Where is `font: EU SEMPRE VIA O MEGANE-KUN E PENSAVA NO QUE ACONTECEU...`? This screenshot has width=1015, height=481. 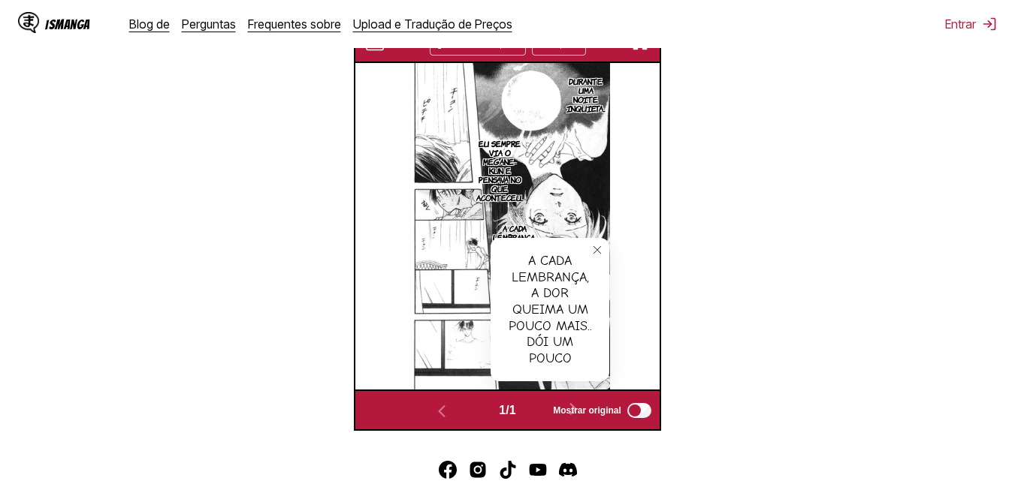
font: EU SEMPRE VIA O MEGANE-KUN E PENSAVA NO QUE ACONTECEU... is located at coordinates (500, 171).